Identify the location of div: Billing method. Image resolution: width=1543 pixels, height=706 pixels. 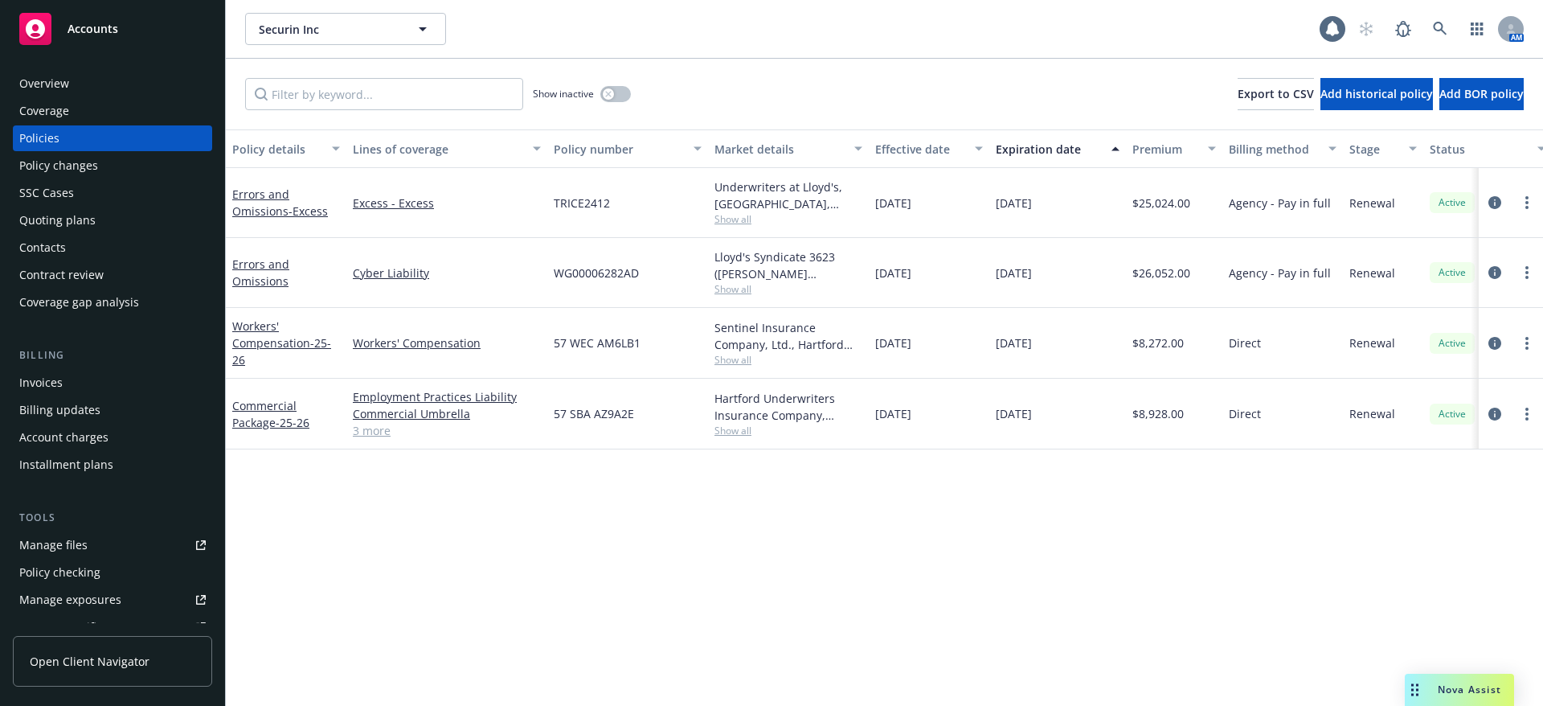
(1274, 149).